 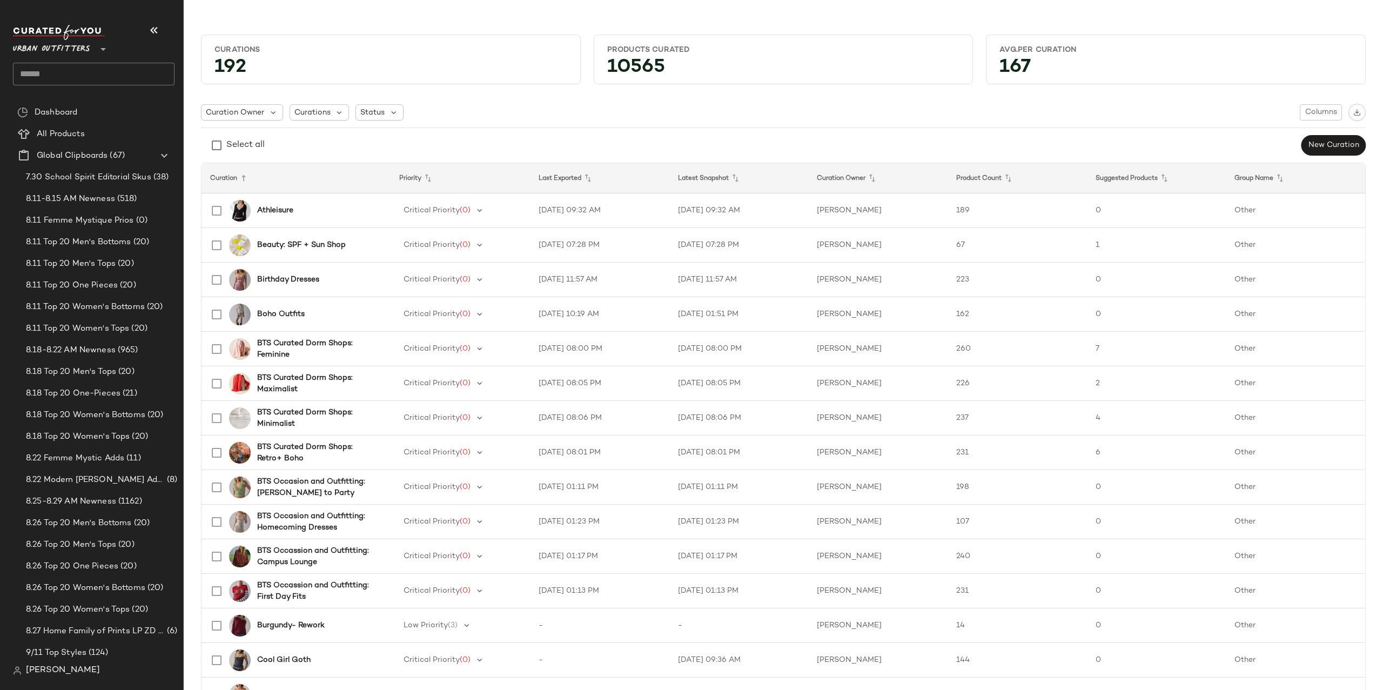 What do you see at coordinates (171, 631) in the screenshot?
I see `span: (6)` at bounding box center [171, 631].